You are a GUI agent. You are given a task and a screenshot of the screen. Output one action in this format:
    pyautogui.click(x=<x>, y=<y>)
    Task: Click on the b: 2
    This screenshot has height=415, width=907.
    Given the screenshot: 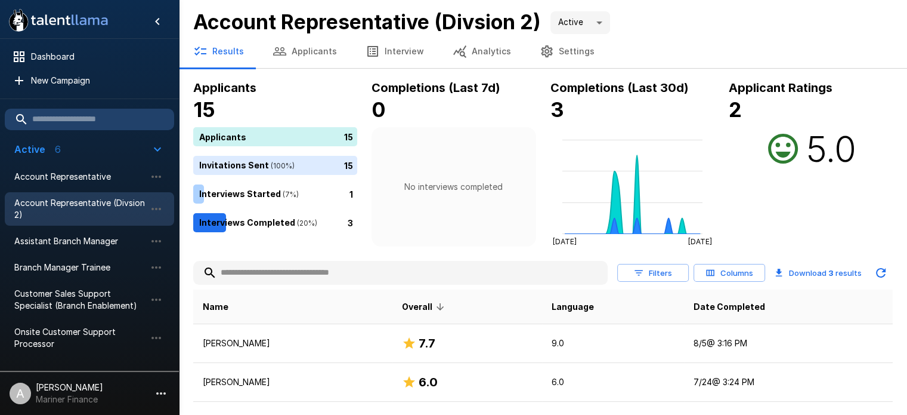 What is the action you would take?
    pyautogui.click(x=735, y=109)
    